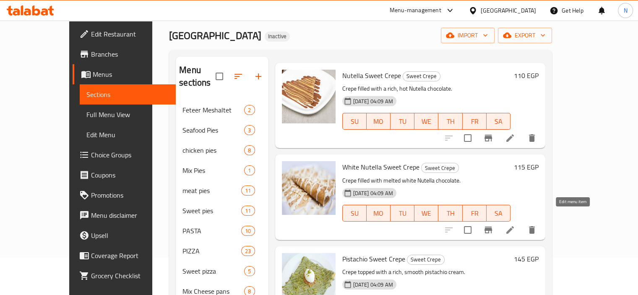  What do you see at coordinates (219, 76) in the screenshot?
I see `span: Select all sections` at bounding box center [219, 76].